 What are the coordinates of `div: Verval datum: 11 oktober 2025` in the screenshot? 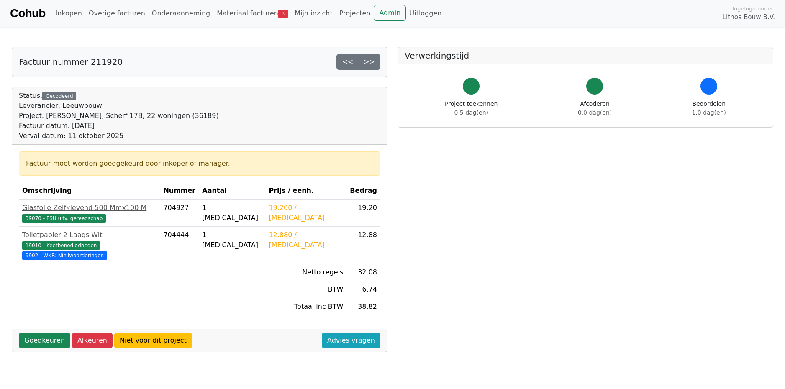 It's located at (119, 136).